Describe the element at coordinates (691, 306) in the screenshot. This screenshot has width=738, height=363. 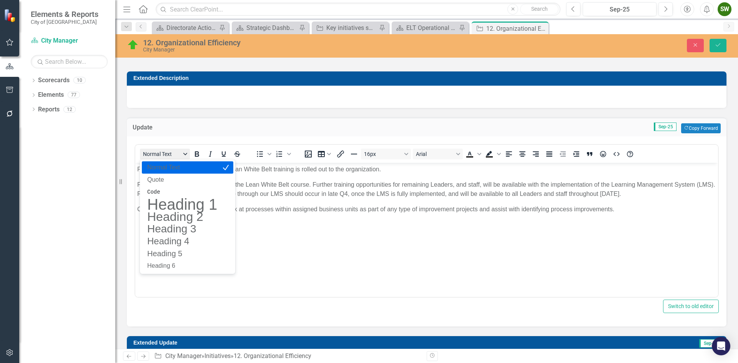
I see `button: Switch to old editor` at that location.